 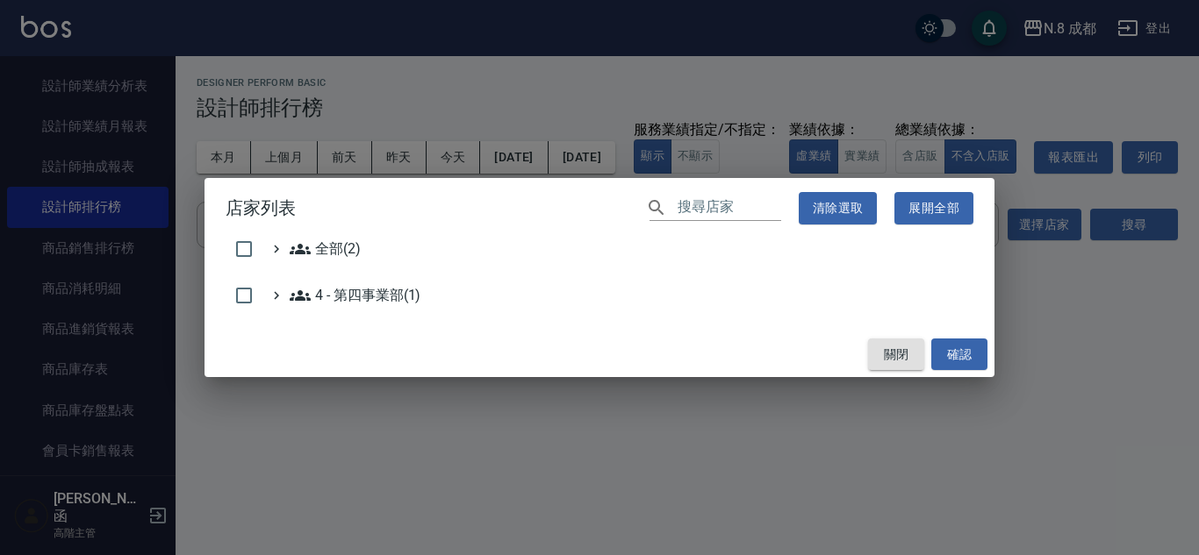 What do you see at coordinates (325, 249) in the screenshot?
I see `span: 全部(2)` at bounding box center [325, 249].